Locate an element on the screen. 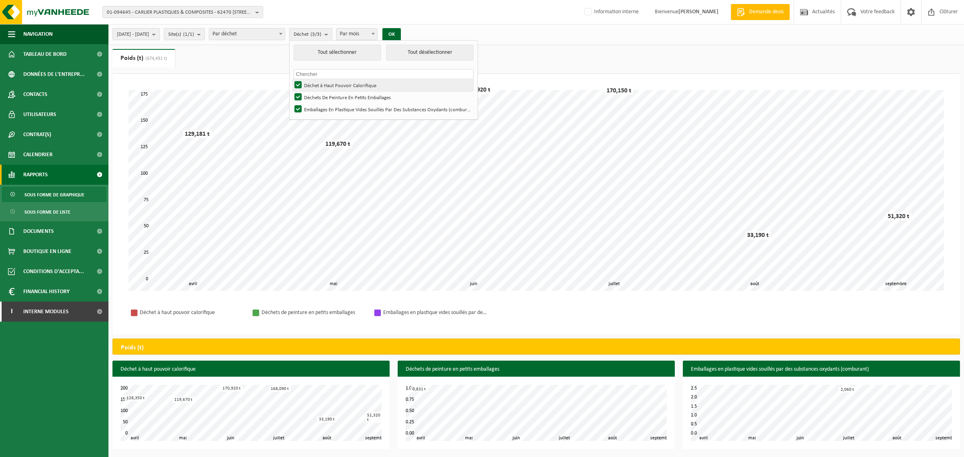 Image resolution: width=964 pixels, height=457 pixels. input: Chercher is located at coordinates (384, 74).